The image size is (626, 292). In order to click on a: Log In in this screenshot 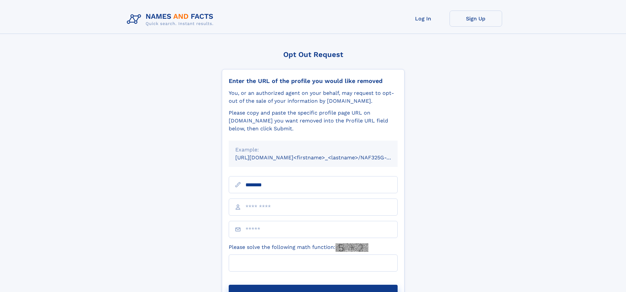, I will do `click(423, 18)`.